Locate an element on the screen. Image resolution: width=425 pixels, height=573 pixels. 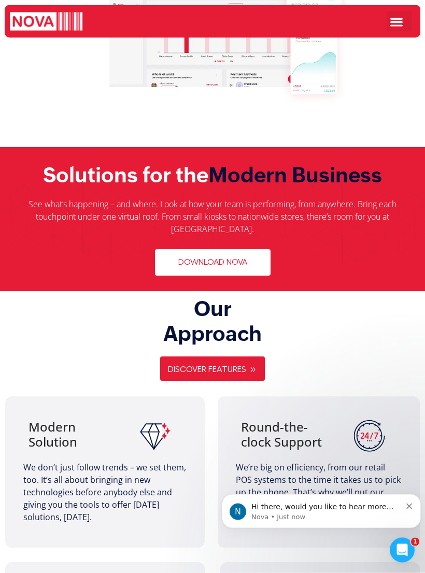
div: message notification from Nova, Just now. Hi there, would you like to hear more about our service... is located at coordinates (104, 39).